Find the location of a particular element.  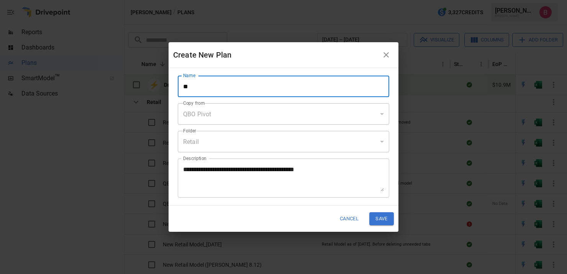

span: QBO Pivot is located at coordinates (197, 114).